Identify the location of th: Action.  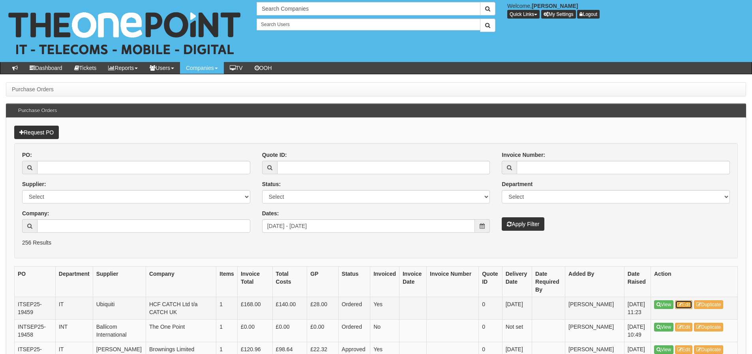
(694, 281).